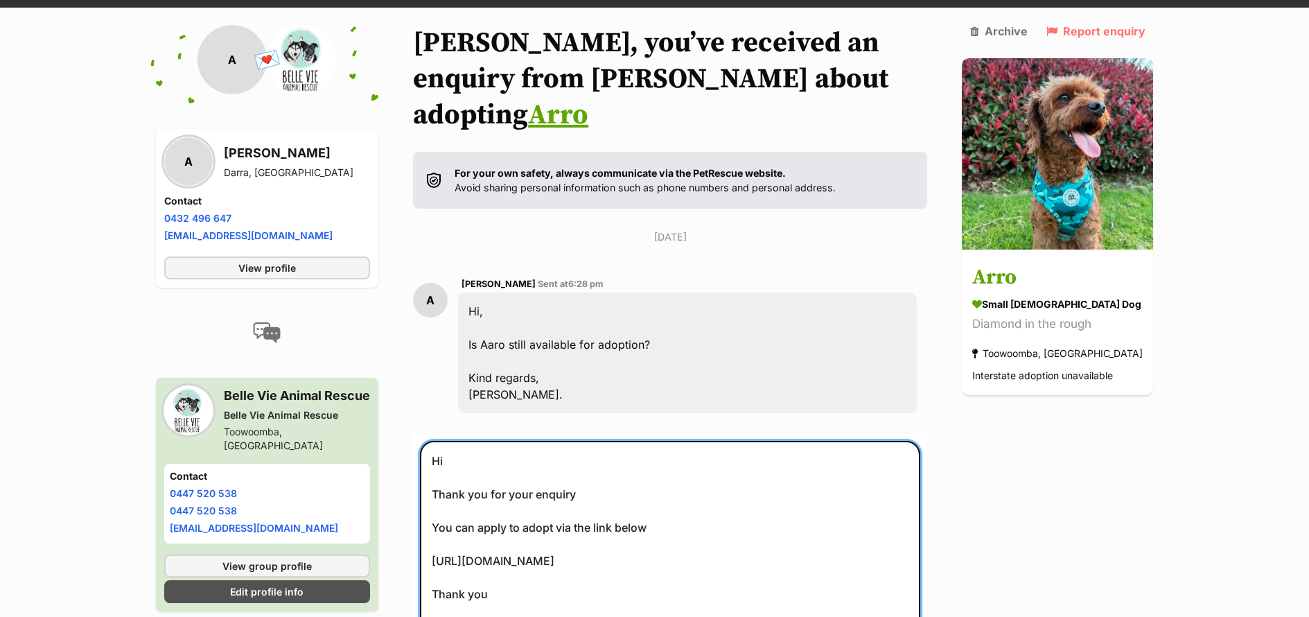 The width and height of the screenshot is (1309, 617). I want to click on div: Belle Vie Animal Rescue, so click(297, 415).